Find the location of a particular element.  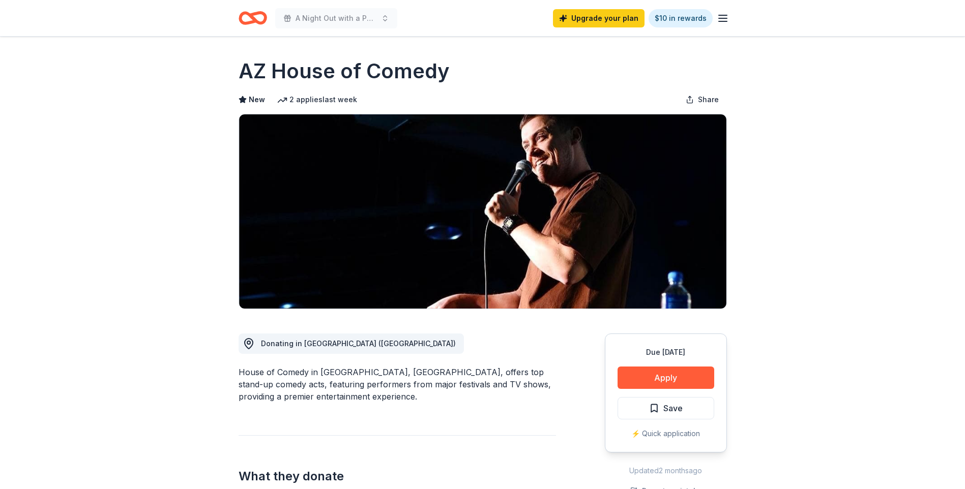

span: New is located at coordinates (257, 100).